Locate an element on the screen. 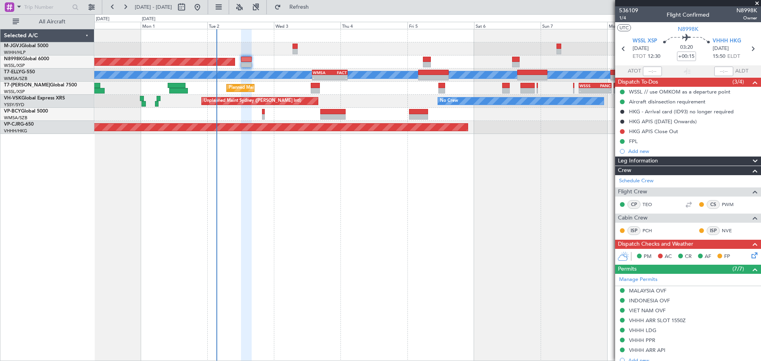 The height and width of the screenshot is (361, 761). div: HKG APIS Close Out is located at coordinates (653, 131).